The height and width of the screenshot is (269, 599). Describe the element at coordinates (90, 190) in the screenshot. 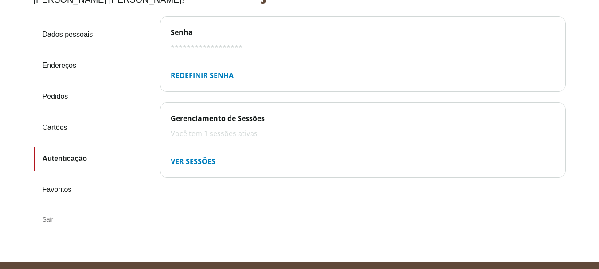

I see `a: Favoritos` at that location.